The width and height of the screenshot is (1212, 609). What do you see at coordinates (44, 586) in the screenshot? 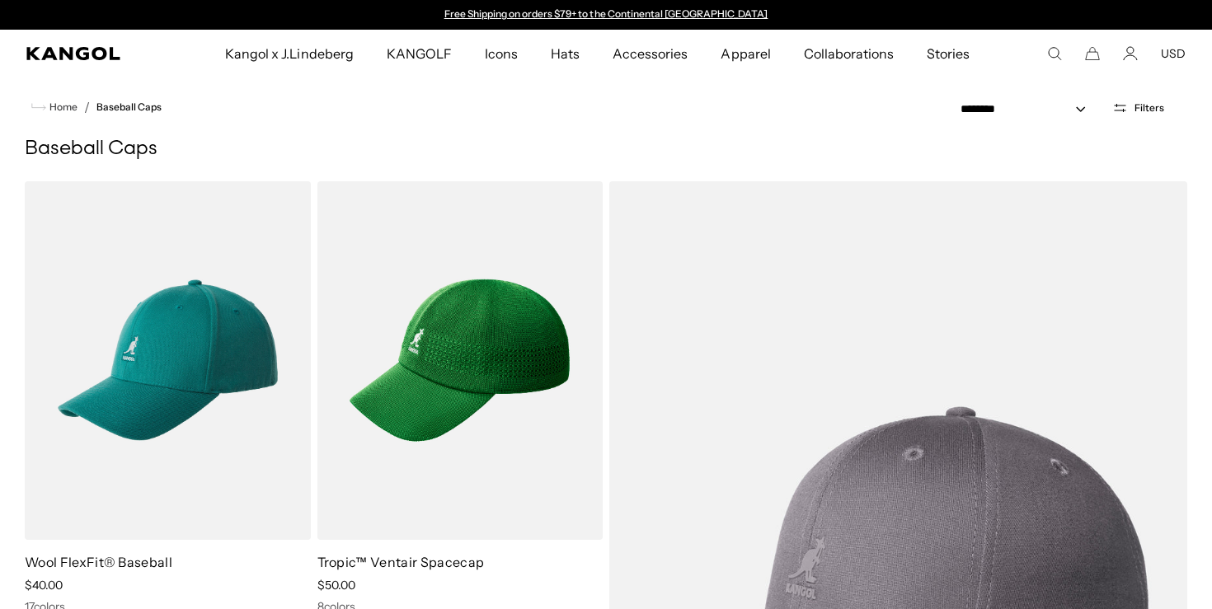
I see `span: $40.00` at bounding box center [44, 586].